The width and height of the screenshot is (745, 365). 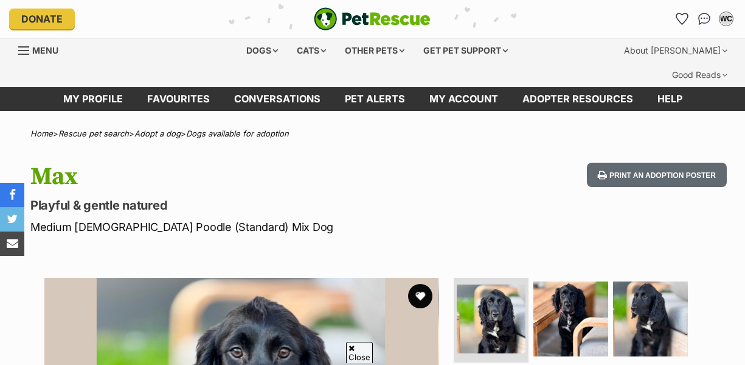 I want to click on div: Get pet support, so click(x=466, y=51).